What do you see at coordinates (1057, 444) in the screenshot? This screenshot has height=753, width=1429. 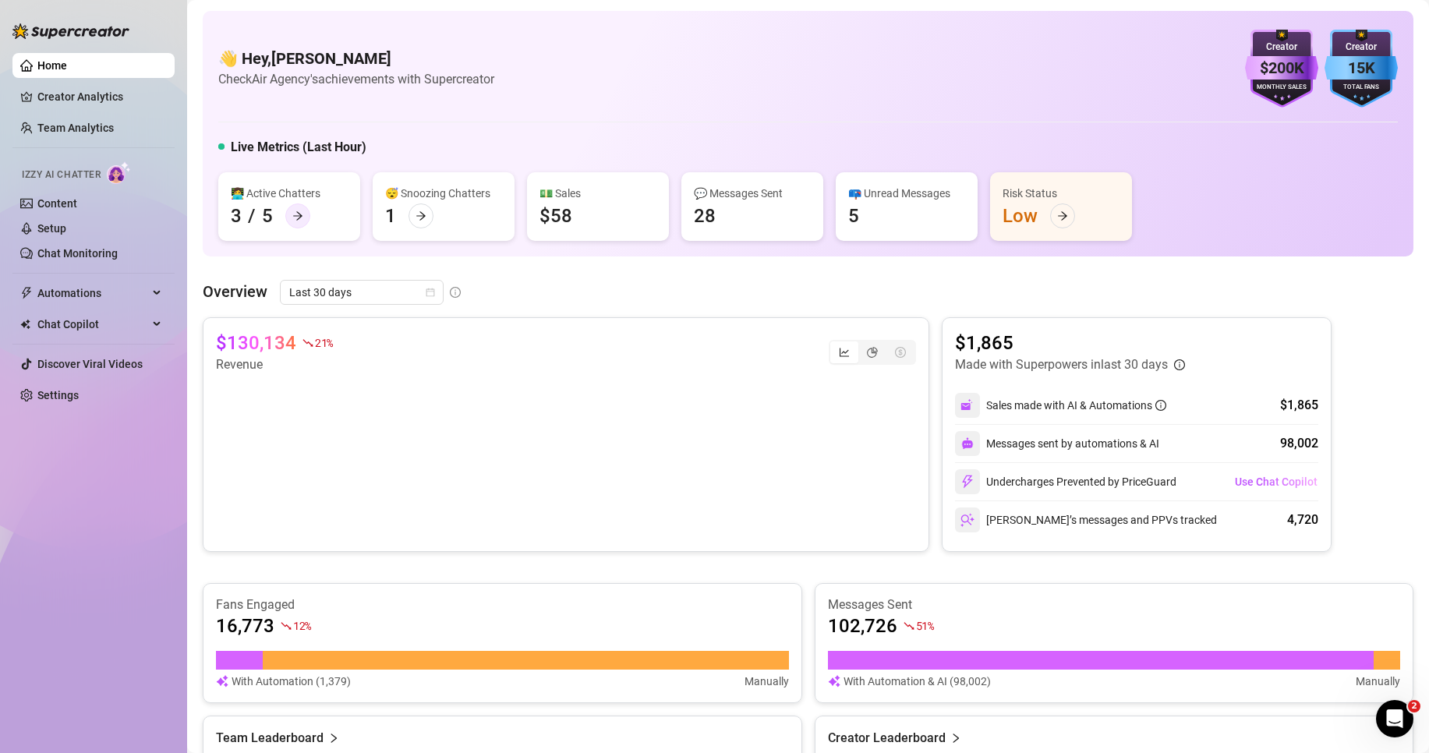 I see `div: Messages sent by automations & AI` at bounding box center [1057, 444].